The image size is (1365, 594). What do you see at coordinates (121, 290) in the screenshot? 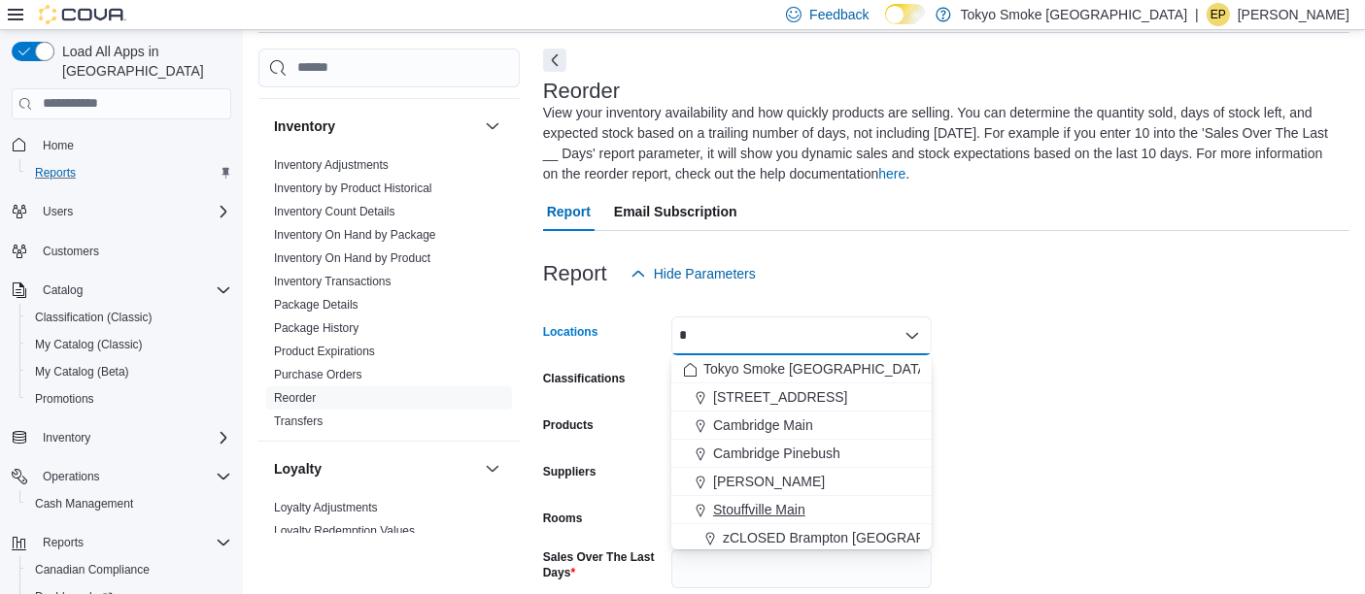
I see `button: Catalog` at bounding box center [121, 290].